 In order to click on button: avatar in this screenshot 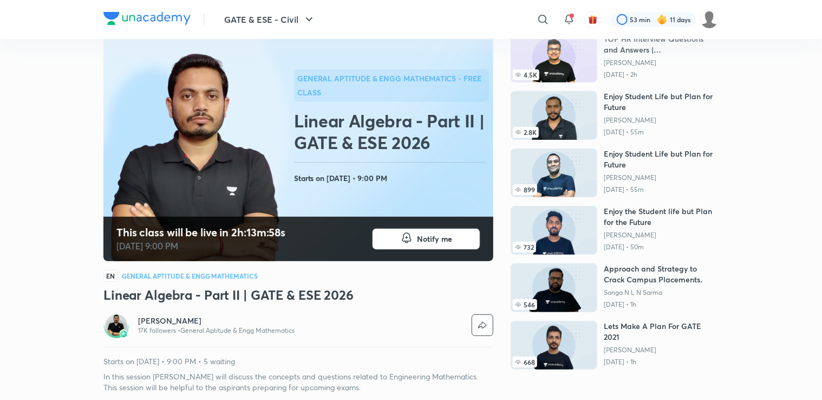, I will do `click(593, 19)`.